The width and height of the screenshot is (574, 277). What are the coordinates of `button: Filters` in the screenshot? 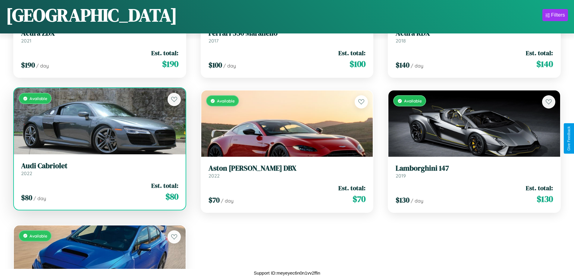 It's located at (555, 15).